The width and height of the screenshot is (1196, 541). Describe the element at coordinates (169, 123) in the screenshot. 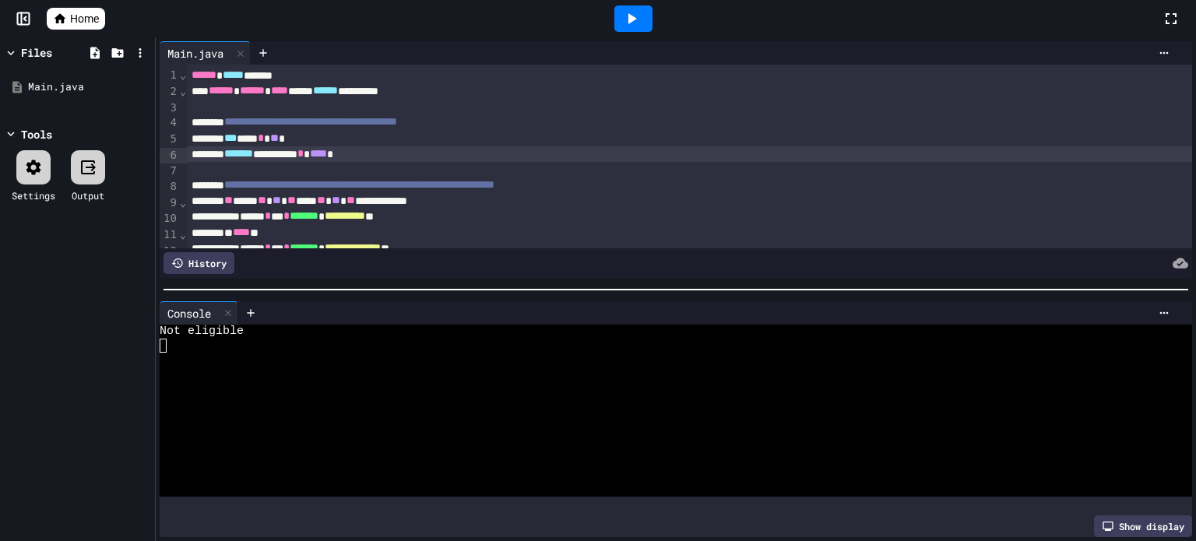

I see `div: 4` at that location.